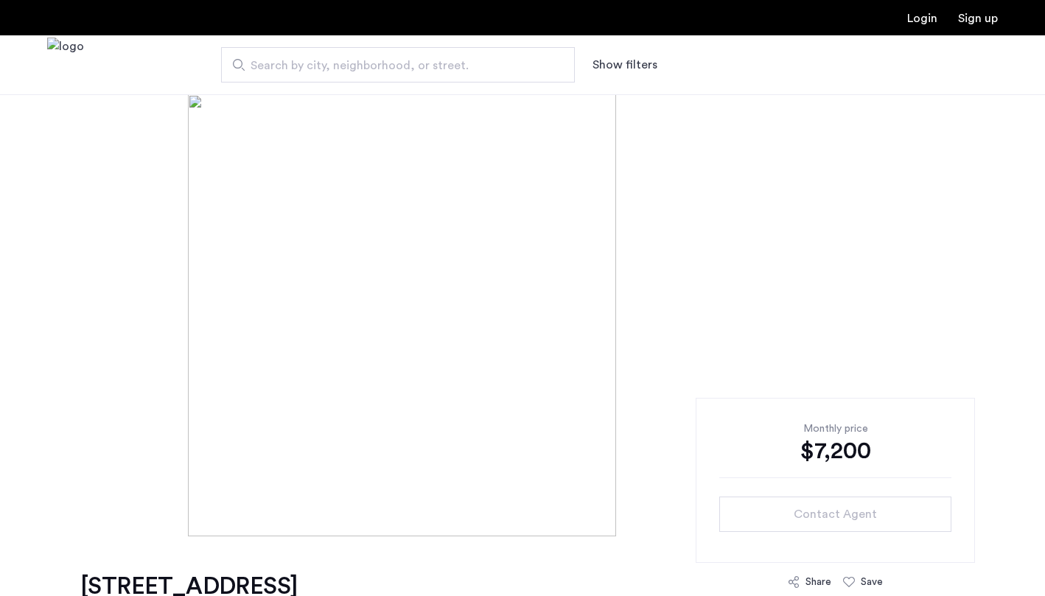  What do you see at coordinates (835, 451) in the screenshot?
I see `div: $7,200` at bounding box center [835, 451].